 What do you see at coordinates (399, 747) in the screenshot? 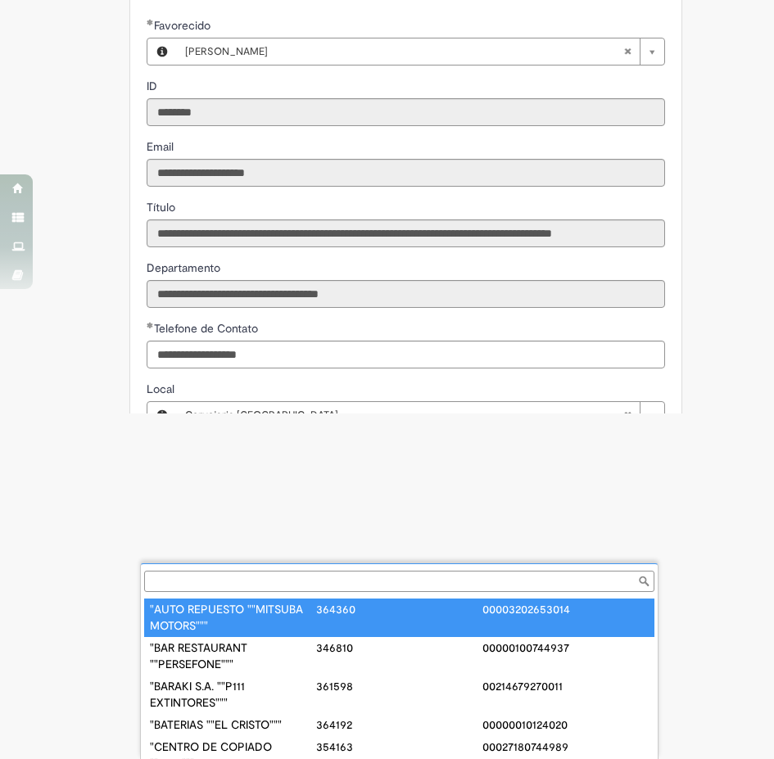
I see `div: 354163` at bounding box center [399, 747].